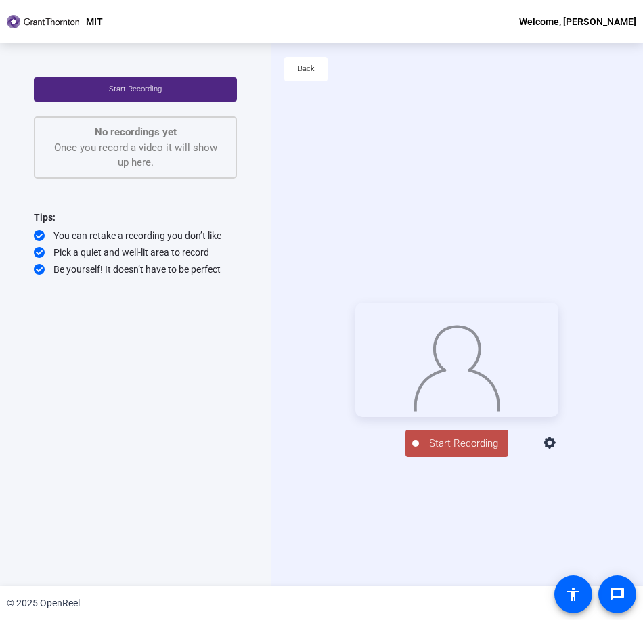  Describe the element at coordinates (306, 69) in the screenshot. I see `span: Back` at that location.